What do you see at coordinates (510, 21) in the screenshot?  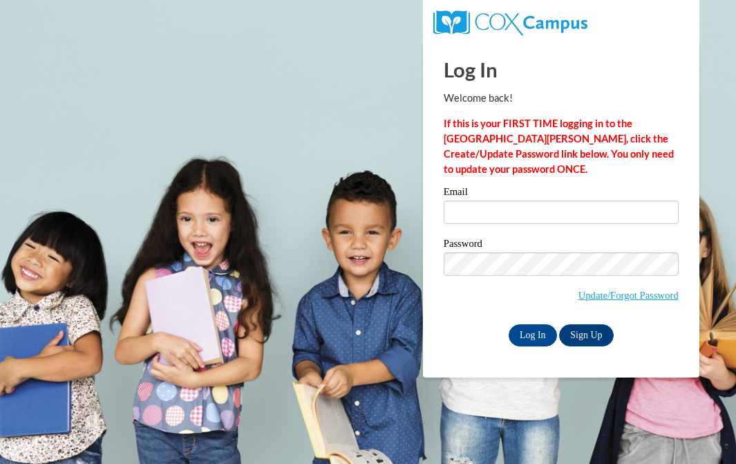 I see `a: COX Campus` at bounding box center [510, 21].